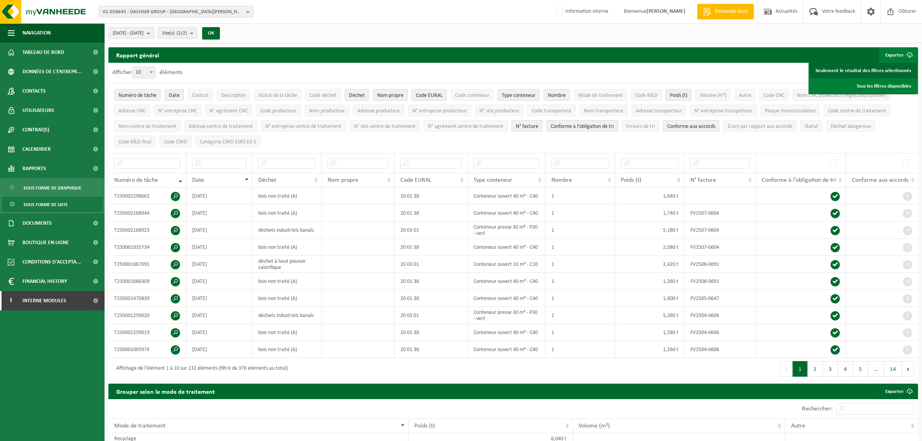 The image size is (922, 441). What do you see at coordinates (52, 204) in the screenshot?
I see `a: Sous forme de liste` at bounding box center [52, 204].